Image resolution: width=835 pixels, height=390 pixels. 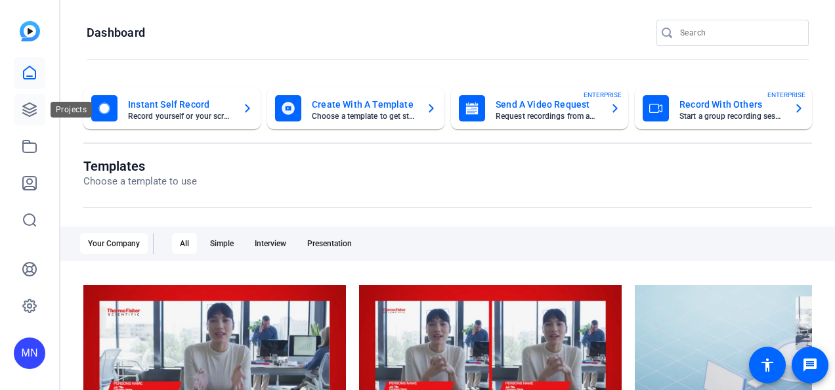 What do you see at coordinates (30, 353) in the screenshot?
I see `div: MN` at bounding box center [30, 353].